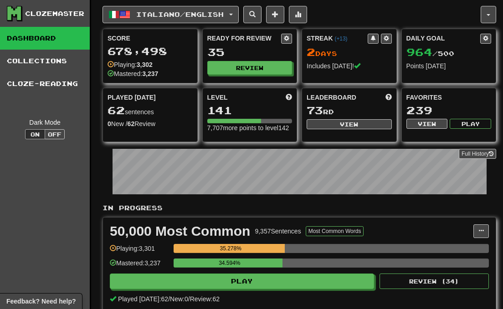 The width and height of the screenshot is (503, 309). Describe the element at coordinates (55, 134) in the screenshot. I see `button: Off` at that location.